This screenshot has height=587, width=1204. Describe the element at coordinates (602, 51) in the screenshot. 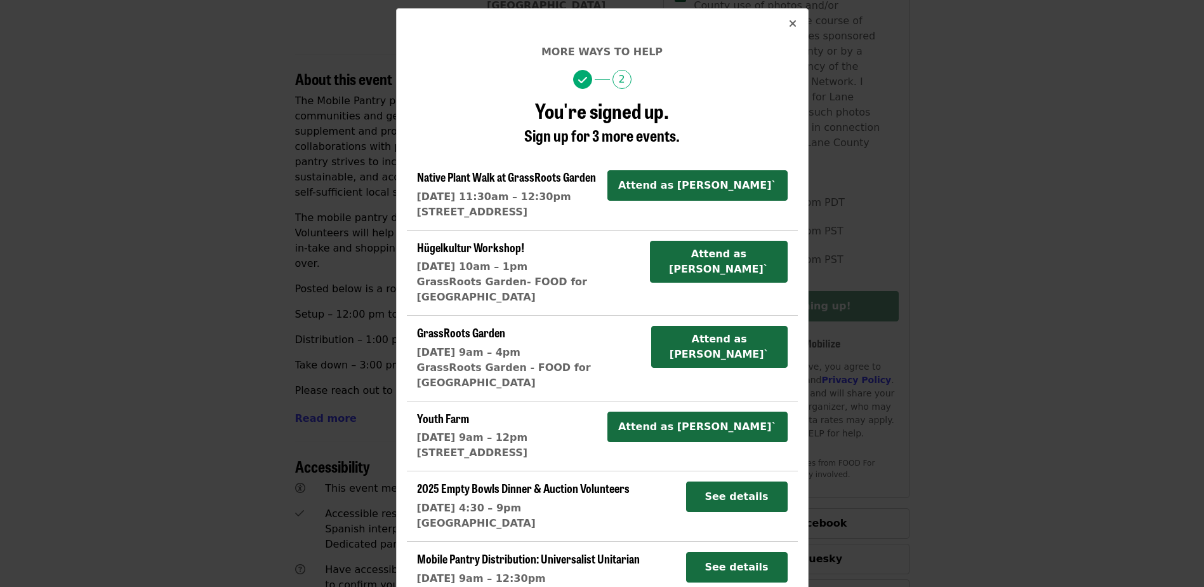

I see `span: More ways to help` at that location.